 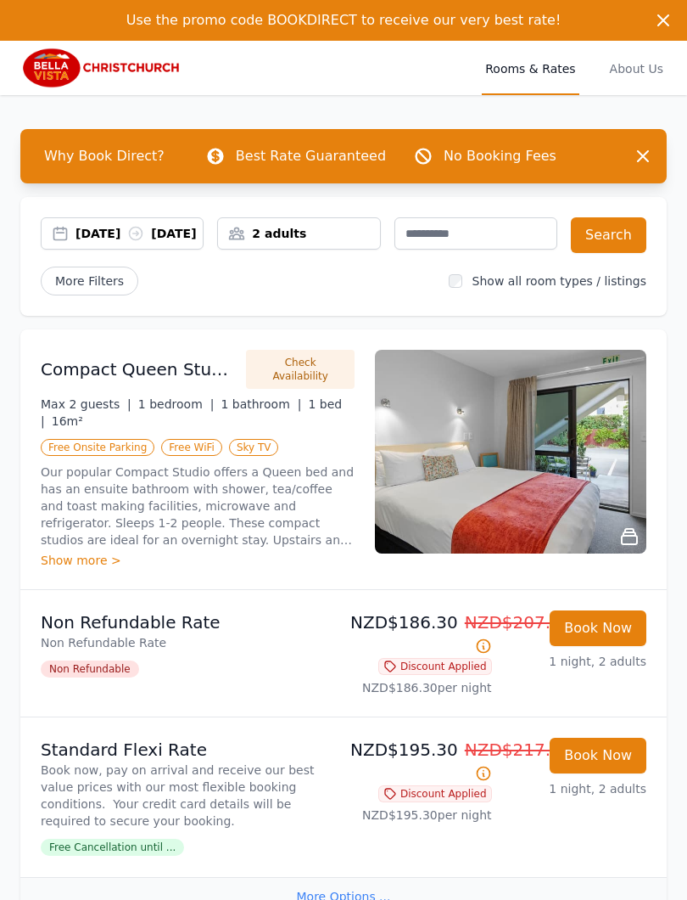 I want to click on a: About Us, so click(x=637, y=68).